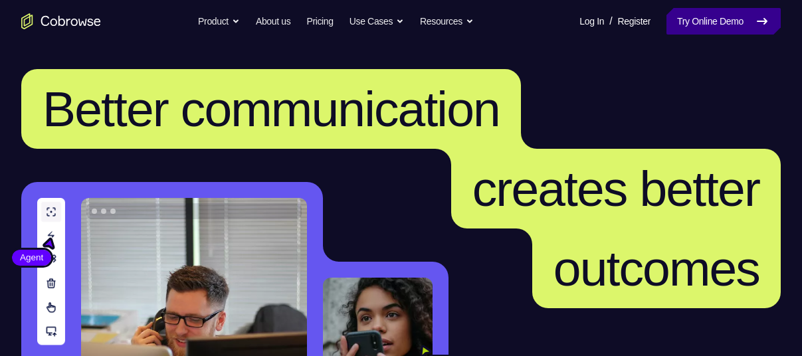  I want to click on button: Use Cases, so click(377, 21).